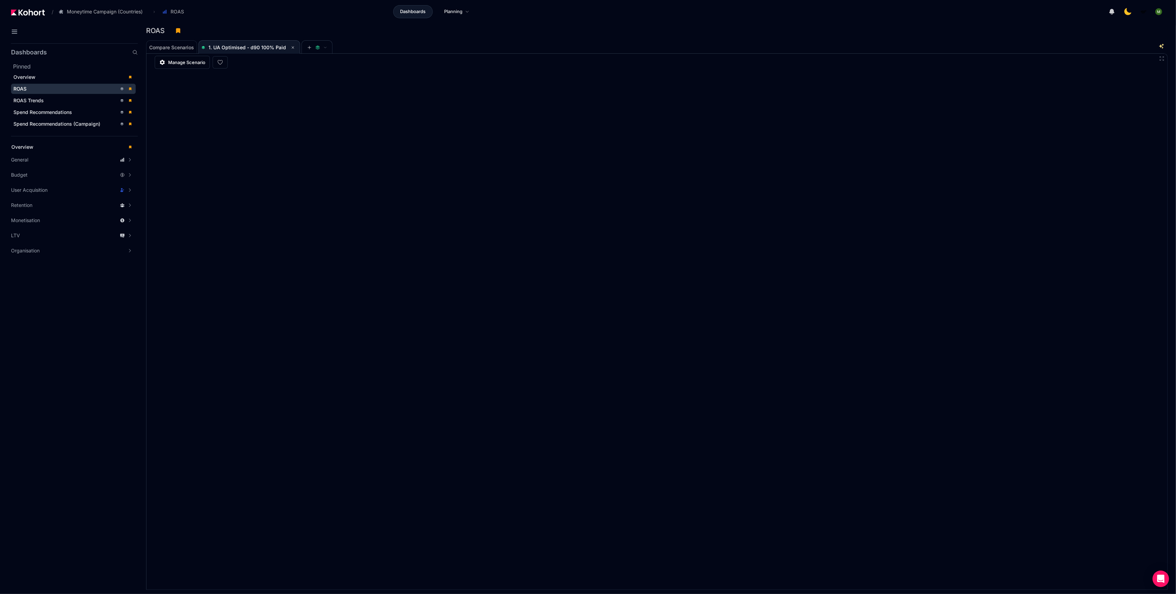 The width and height of the screenshot is (1176, 594). I want to click on span: Spend Recommendations (Campaign), so click(57, 124).